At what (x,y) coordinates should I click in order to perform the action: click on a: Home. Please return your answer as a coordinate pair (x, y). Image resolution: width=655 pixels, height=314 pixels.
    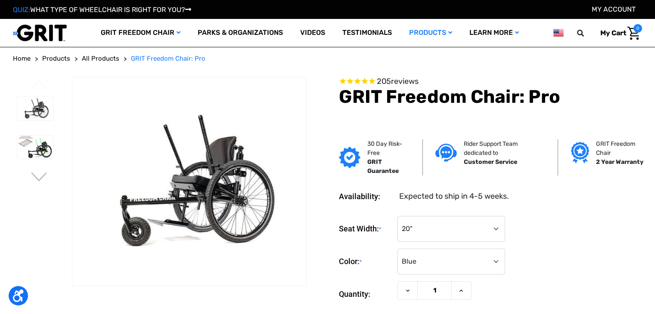
    Looking at the image, I should click on (22, 59).